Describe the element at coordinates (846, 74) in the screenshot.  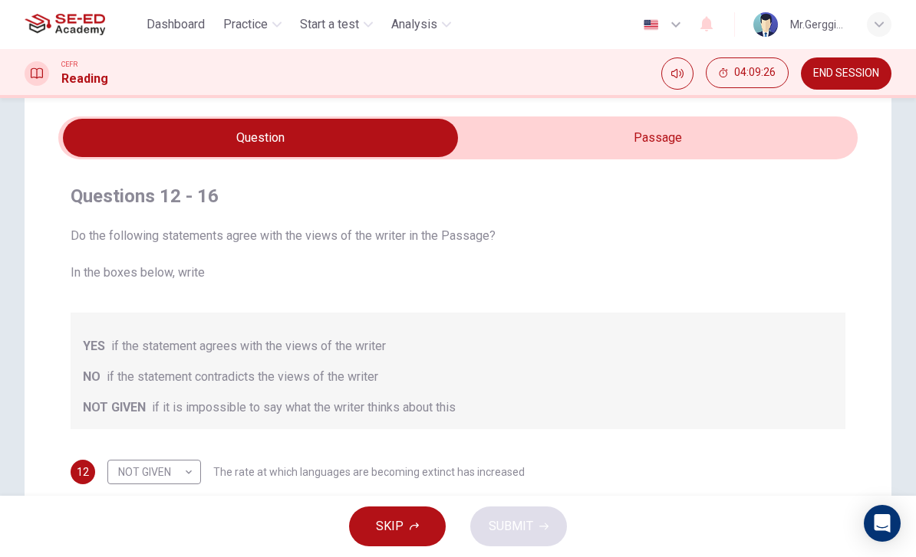
I see `button: END SESSION` at that location.